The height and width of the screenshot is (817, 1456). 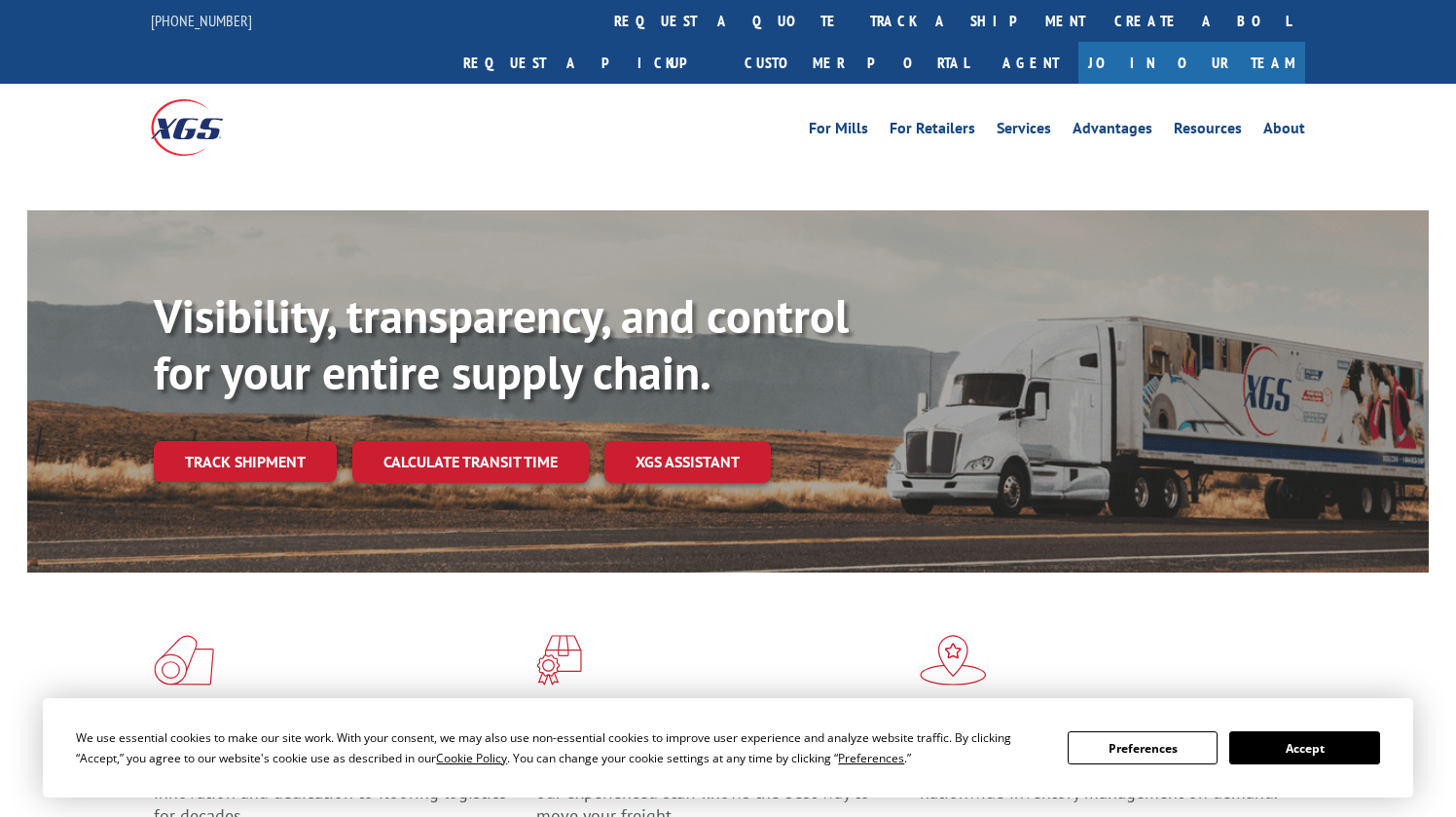 I want to click on a: For Mills, so click(x=838, y=131).